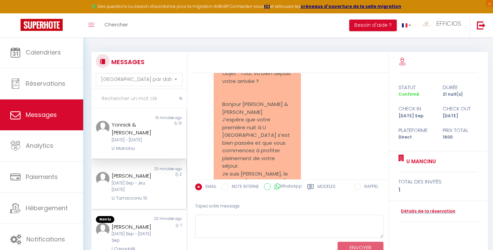 The image size is (493, 250). I want to click on input: Rechercher un mot clé, so click(139, 99).